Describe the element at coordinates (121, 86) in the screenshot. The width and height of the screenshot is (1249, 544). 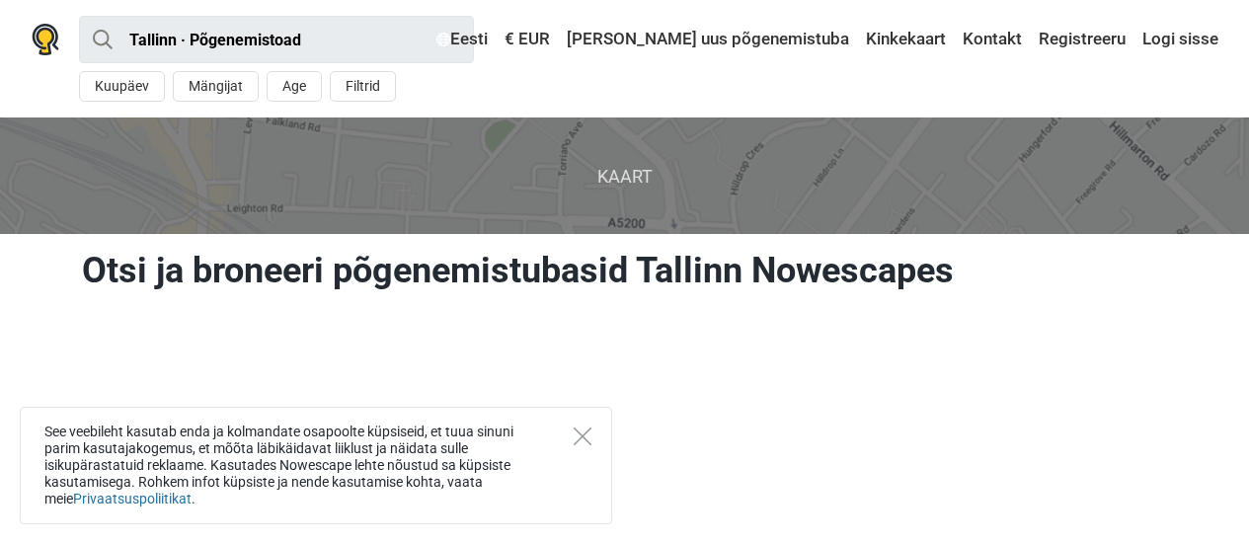
I see `button: Kuupäev` at that location.